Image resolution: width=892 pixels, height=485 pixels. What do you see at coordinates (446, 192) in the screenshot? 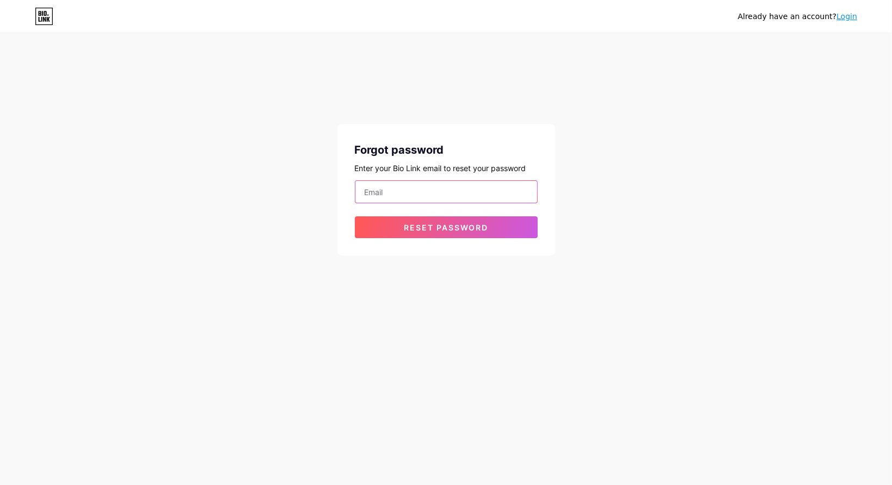
I see `input: Email` at bounding box center [446, 192].